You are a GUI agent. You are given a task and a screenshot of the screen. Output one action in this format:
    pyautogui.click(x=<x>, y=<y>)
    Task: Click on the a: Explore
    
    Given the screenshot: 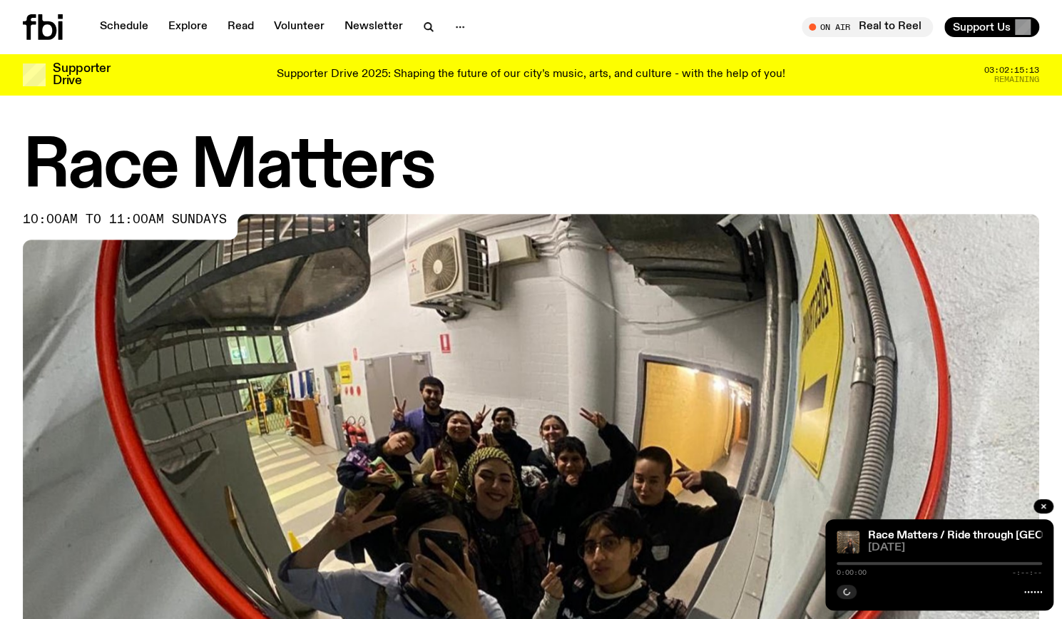 What is the action you would take?
    pyautogui.click(x=188, y=27)
    